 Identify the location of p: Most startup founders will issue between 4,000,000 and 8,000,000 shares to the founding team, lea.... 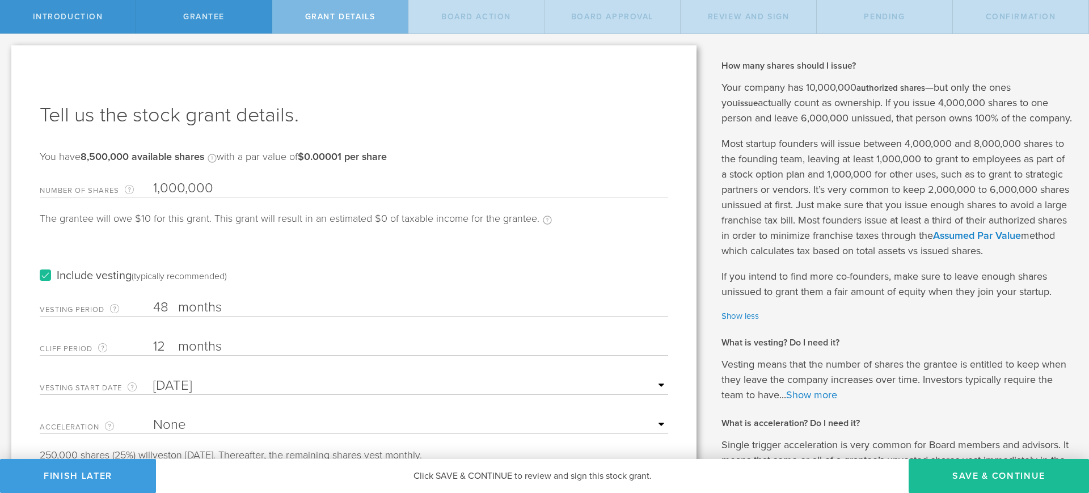
(896, 197).